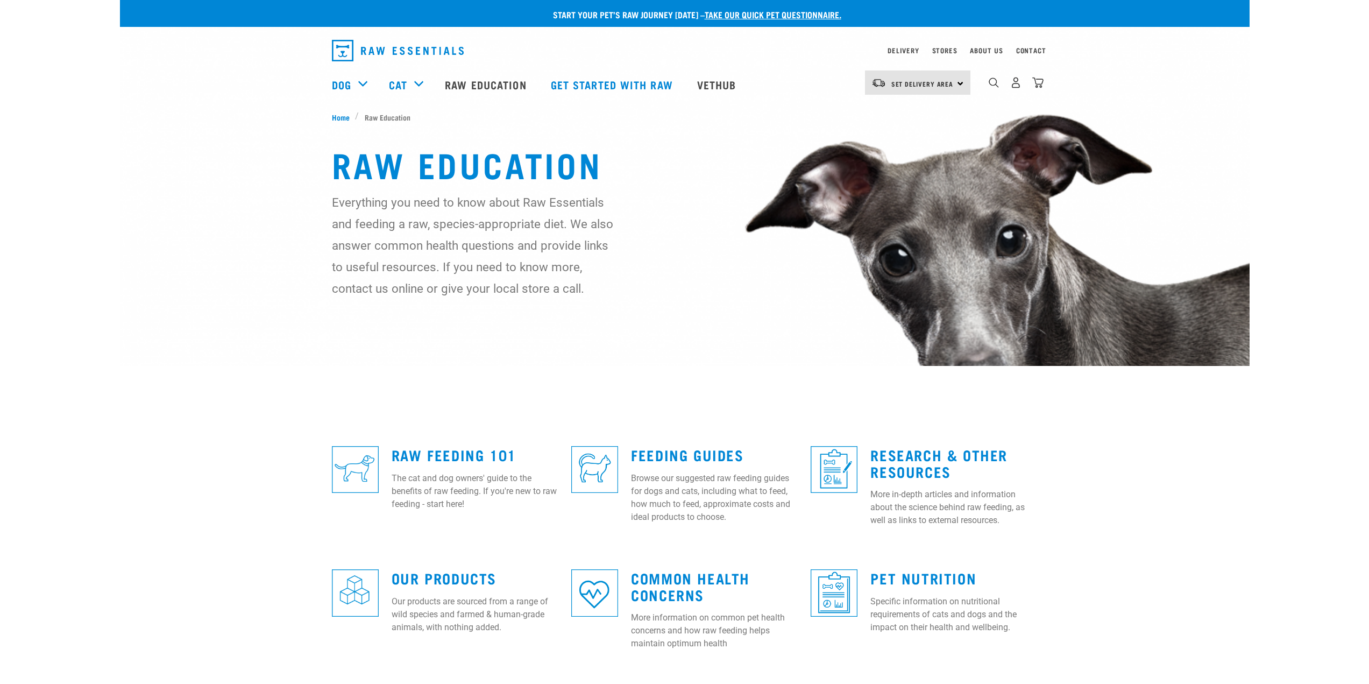 The image size is (1369, 684). I want to click on a: take our quick pet questionnaire., so click(773, 14).